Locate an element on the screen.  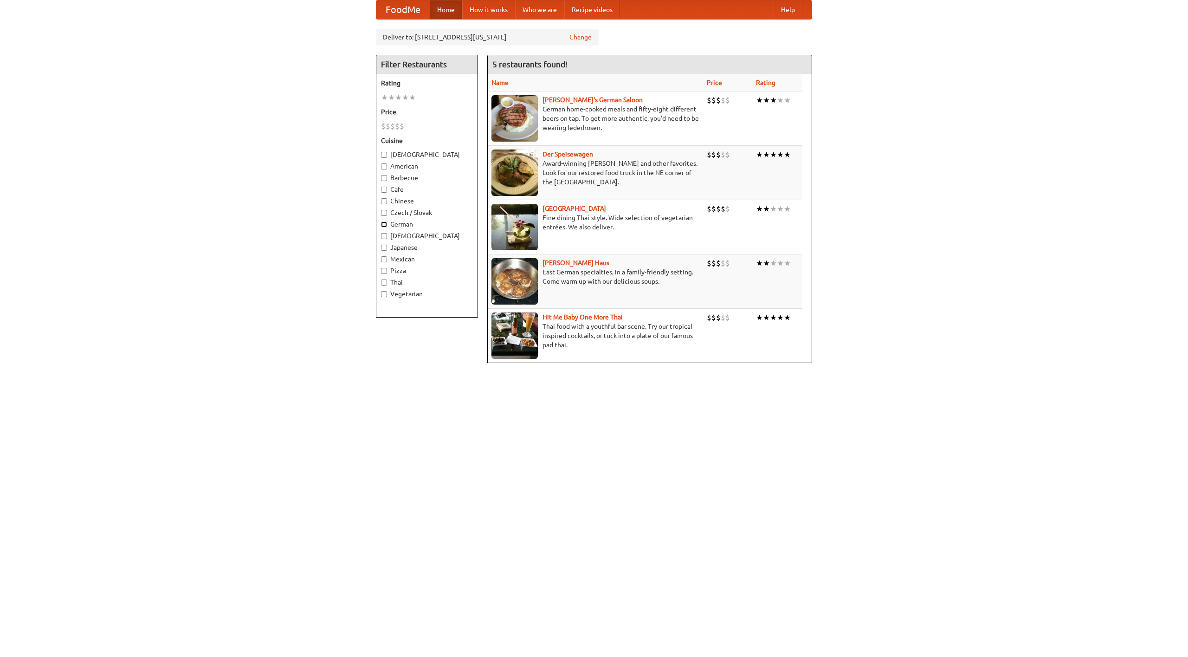
a: Price is located at coordinates (714, 83).